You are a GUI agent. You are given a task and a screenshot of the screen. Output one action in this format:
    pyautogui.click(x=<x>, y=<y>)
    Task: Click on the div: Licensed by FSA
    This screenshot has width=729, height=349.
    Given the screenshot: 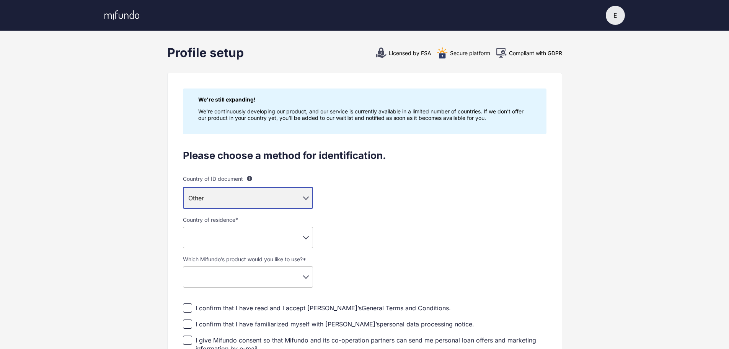 What is the action you would take?
    pyautogui.click(x=403, y=53)
    